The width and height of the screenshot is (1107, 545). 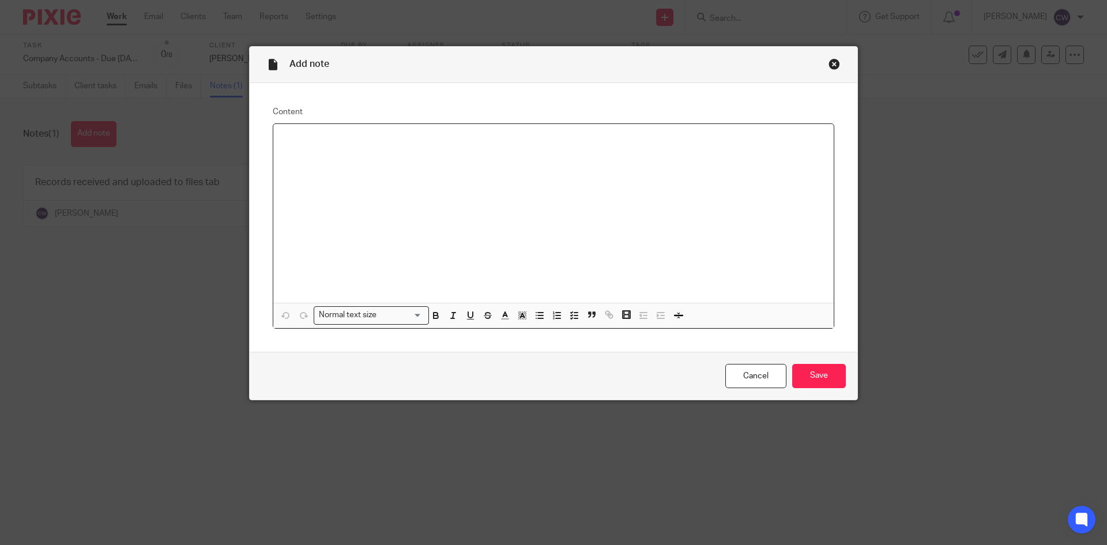 I want to click on a: Cancel, so click(x=756, y=376).